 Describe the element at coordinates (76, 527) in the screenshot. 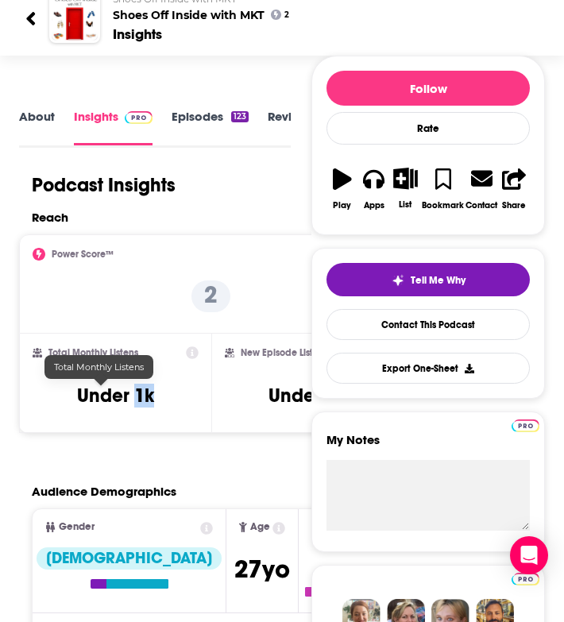

I see `span: Gender` at that location.